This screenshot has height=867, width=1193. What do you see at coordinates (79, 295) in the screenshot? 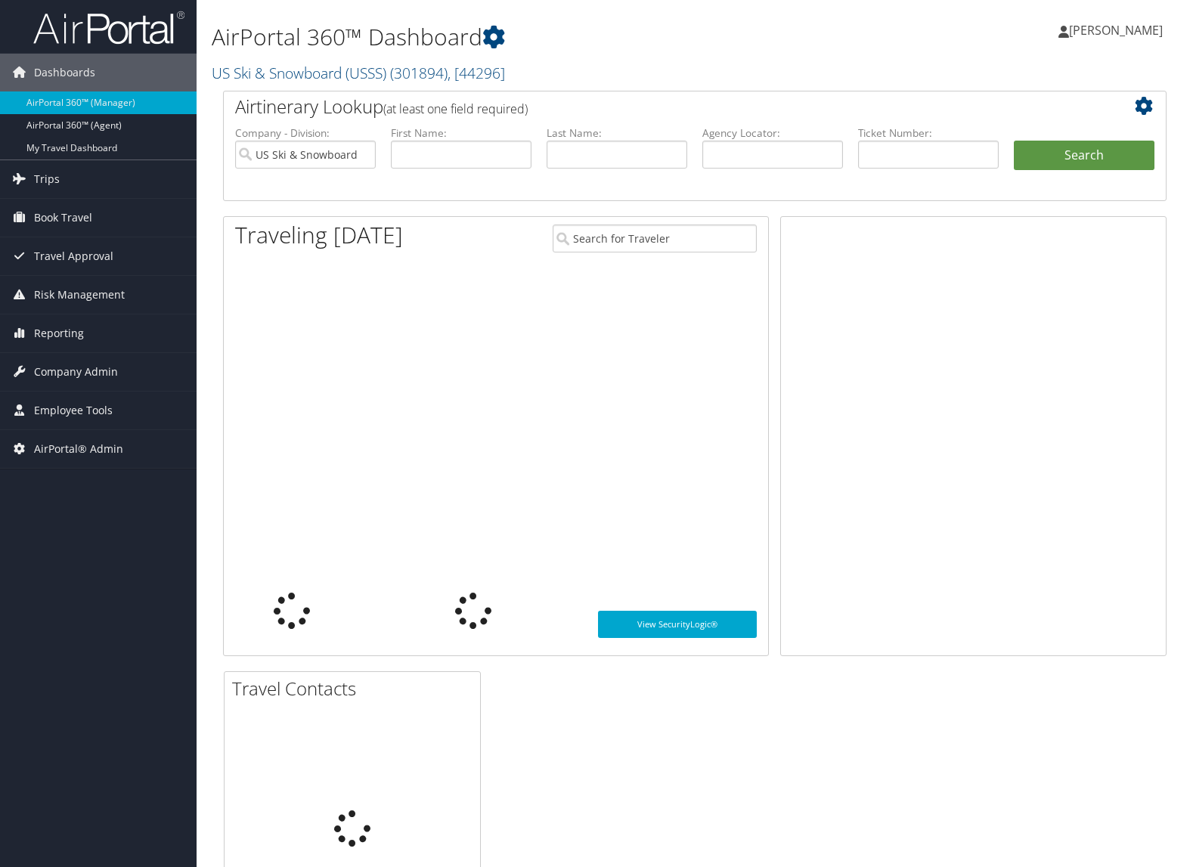
I see `span: Risk Management` at bounding box center [79, 295].